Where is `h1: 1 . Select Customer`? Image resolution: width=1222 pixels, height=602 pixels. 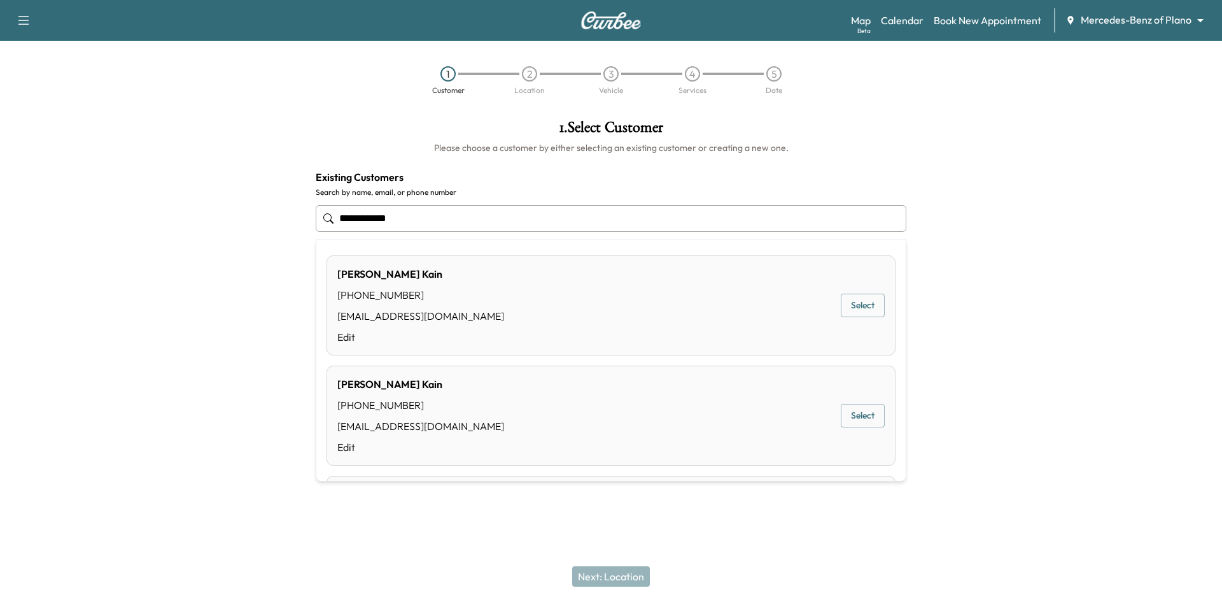
h1: 1 . Select Customer is located at coordinates (611, 130).